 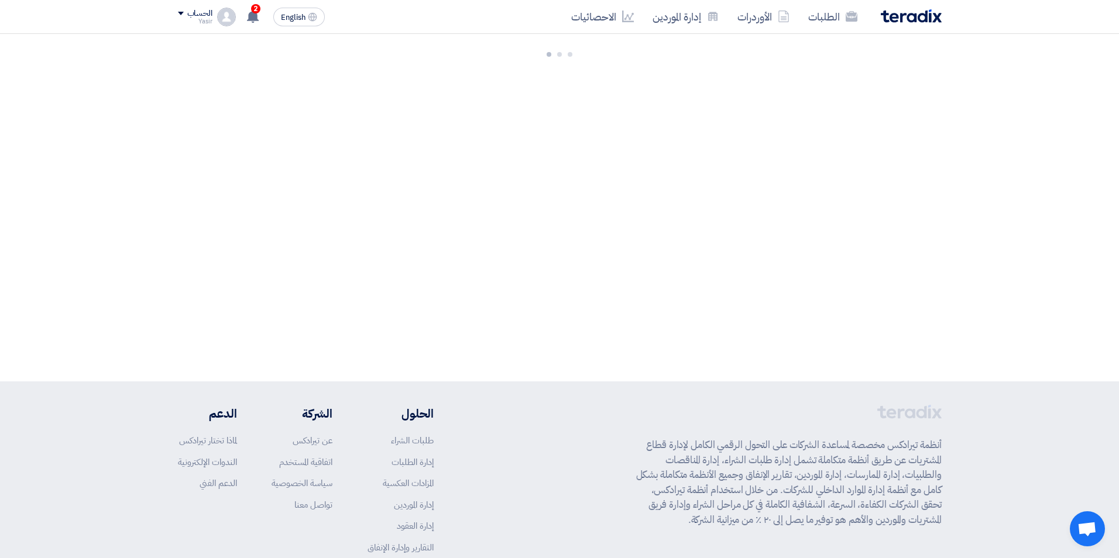 I want to click on div: الحساب, so click(x=200, y=13).